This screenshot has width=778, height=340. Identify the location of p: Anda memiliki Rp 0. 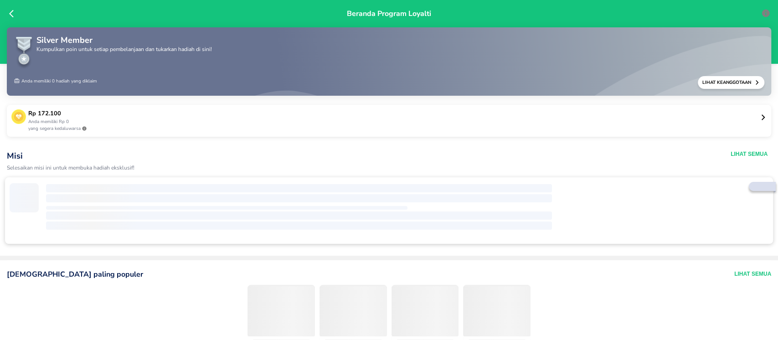
(394, 122).